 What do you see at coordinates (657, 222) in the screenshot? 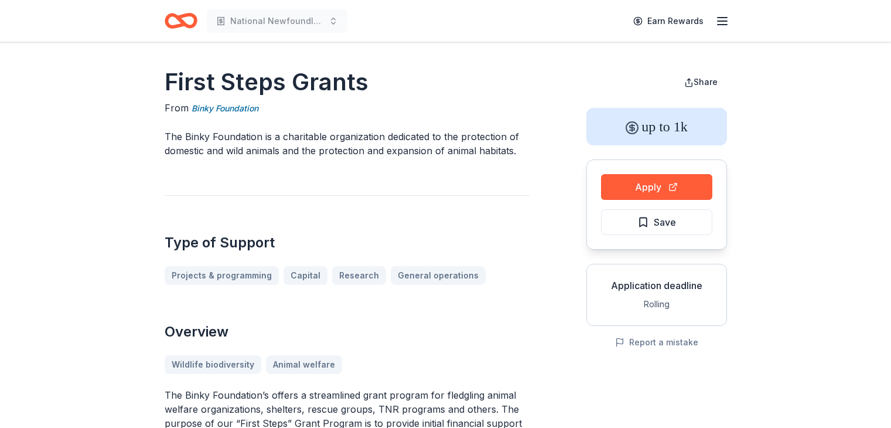
I see `button: Save` at bounding box center [657, 222].